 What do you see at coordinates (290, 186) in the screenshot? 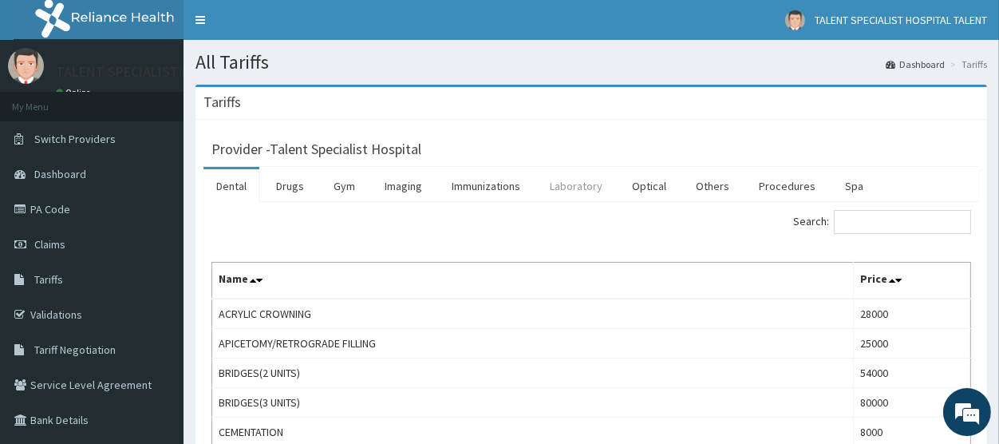
I see `a: Drugs` at bounding box center [290, 186].